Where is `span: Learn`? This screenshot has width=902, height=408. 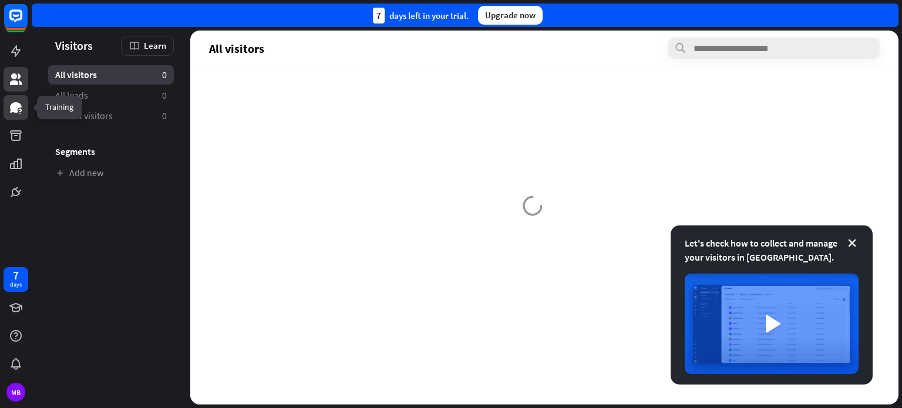 span: Learn is located at coordinates (155, 45).